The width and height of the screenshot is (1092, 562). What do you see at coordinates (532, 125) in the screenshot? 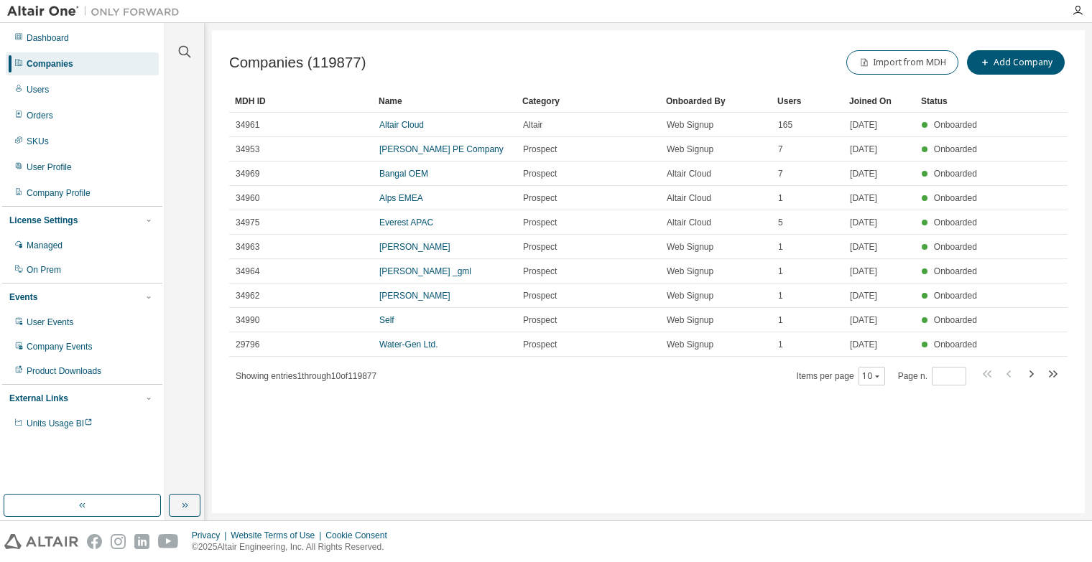
I see `span: Altair` at bounding box center [532, 125].